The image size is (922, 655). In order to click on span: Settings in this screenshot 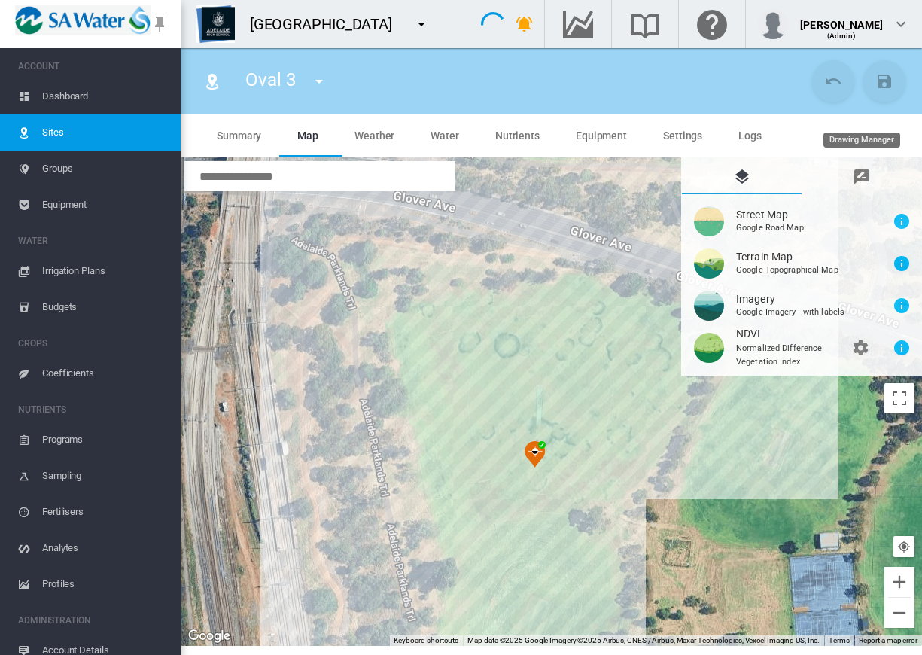, I will do `click(683, 136)`.